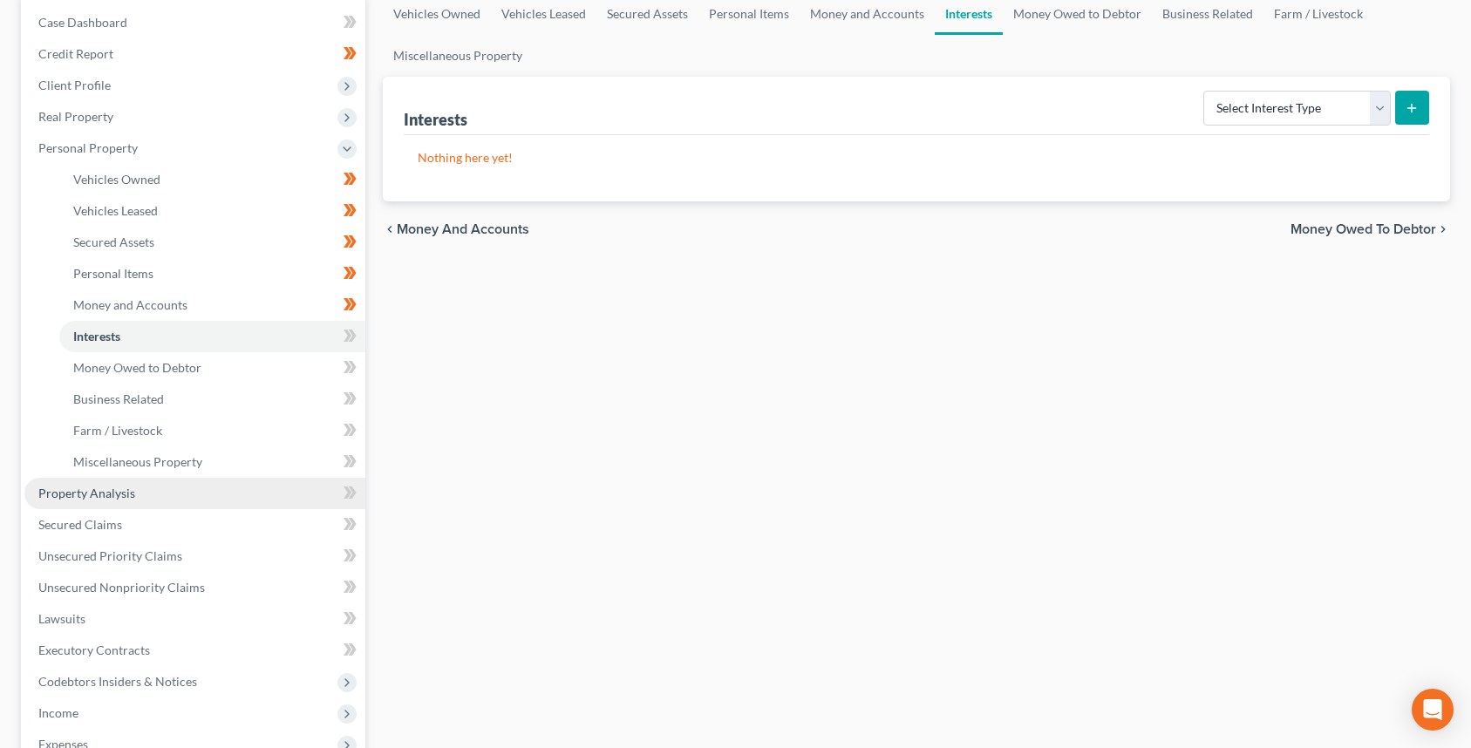 Image resolution: width=1471 pixels, height=748 pixels. What do you see at coordinates (194, 619) in the screenshot?
I see `a: Lawsuits` at bounding box center [194, 619].